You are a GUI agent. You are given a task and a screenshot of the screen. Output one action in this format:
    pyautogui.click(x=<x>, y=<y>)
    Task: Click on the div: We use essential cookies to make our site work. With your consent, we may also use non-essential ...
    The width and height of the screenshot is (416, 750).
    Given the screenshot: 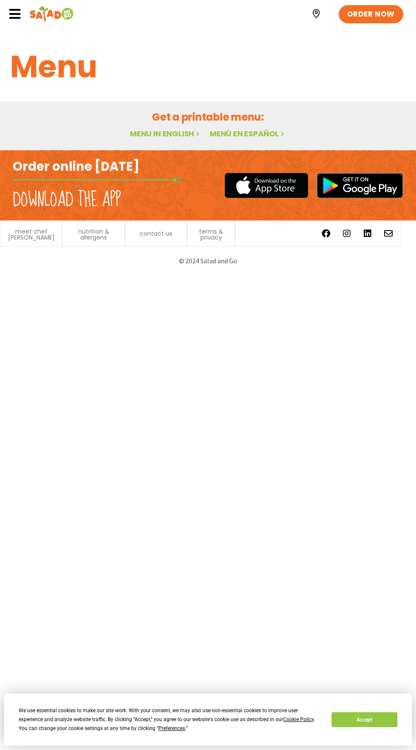 What is the action you would take?
    pyautogui.click(x=170, y=720)
    